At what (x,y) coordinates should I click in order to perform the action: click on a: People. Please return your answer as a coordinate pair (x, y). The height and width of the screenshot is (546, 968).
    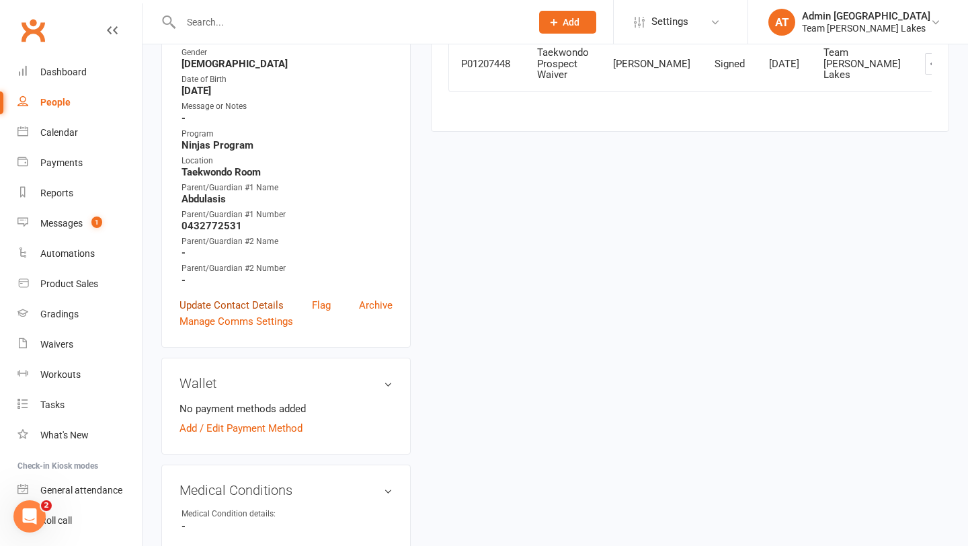
    Looking at the image, I should click on (79, 102).